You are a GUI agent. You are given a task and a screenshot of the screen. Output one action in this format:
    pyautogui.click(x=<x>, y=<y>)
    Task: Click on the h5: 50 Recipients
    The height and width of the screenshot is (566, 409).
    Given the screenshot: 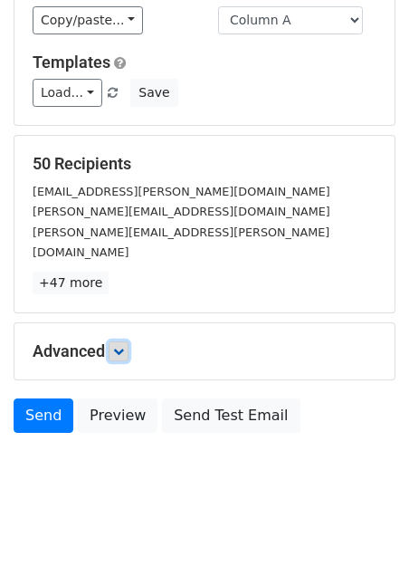 What is the action you would take?
    pyautogui.click(x=205, y=164)
    